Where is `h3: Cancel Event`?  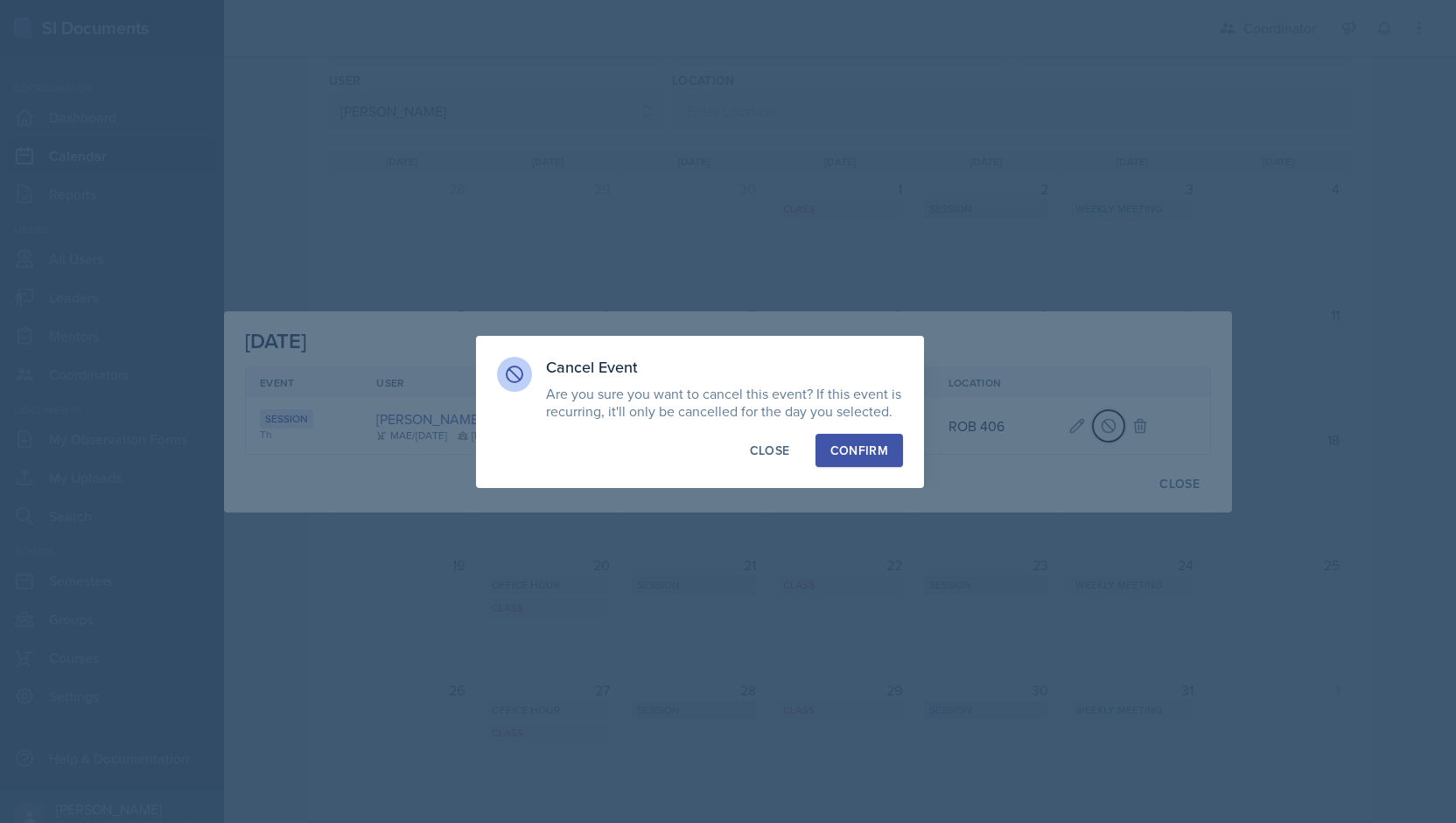
h3: Cancel Event is located at coordinates (725, 368).